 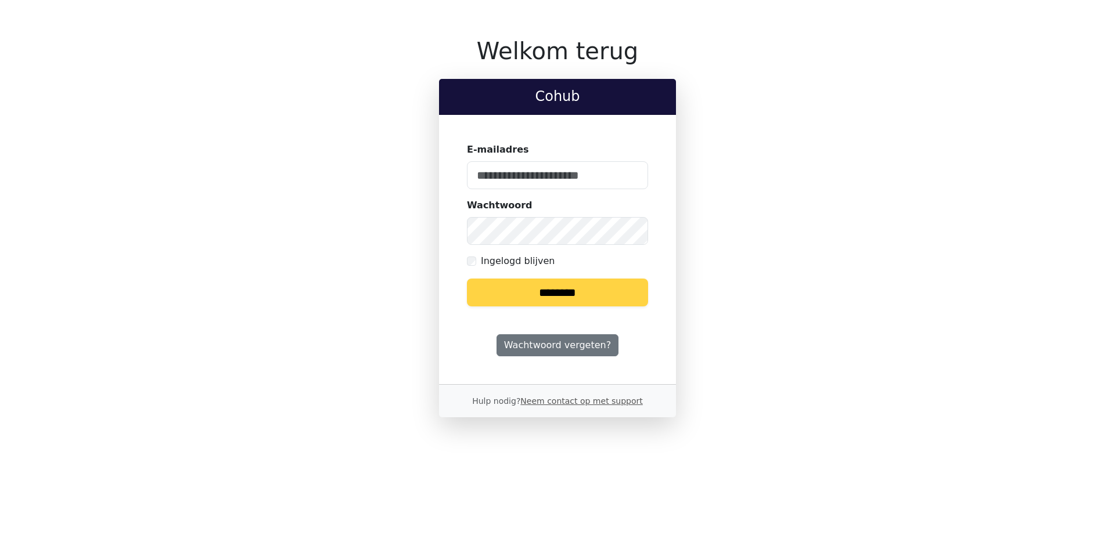 I want to click on h2: Cohub, so click(x=557, y=96).